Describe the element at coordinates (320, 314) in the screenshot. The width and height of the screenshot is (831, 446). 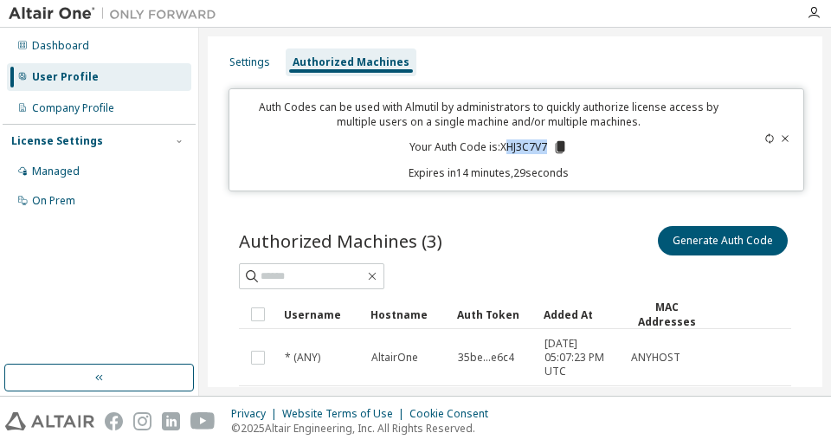
I see `div: Username` at that location.